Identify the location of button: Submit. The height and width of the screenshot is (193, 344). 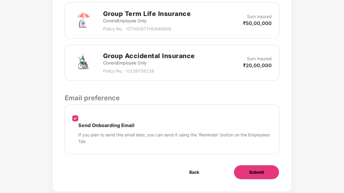
(256, 173).